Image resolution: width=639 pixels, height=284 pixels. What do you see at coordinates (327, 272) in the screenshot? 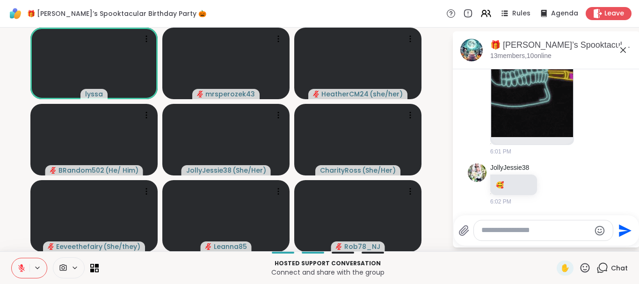
I see `p: Connect and share with the group` at bounding box center [327, 272].